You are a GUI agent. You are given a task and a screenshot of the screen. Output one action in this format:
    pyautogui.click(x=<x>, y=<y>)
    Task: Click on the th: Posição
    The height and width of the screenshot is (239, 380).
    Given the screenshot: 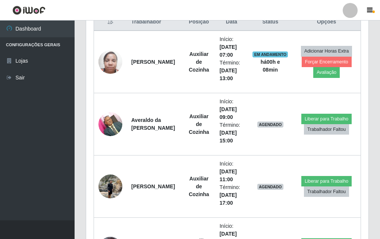 What is the action you would take?
    pyautogui.click(x=199, y=22)
    